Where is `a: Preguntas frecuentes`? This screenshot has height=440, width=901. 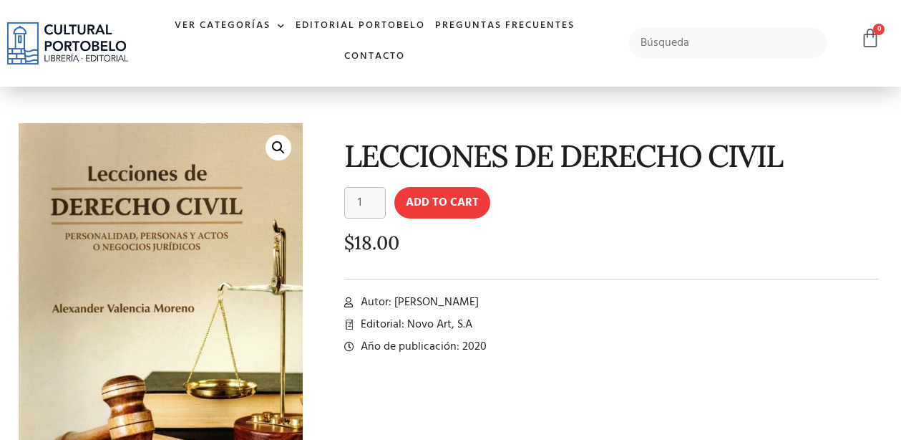 a: Preguntas frecuentes is located at coordinates (505, 26).